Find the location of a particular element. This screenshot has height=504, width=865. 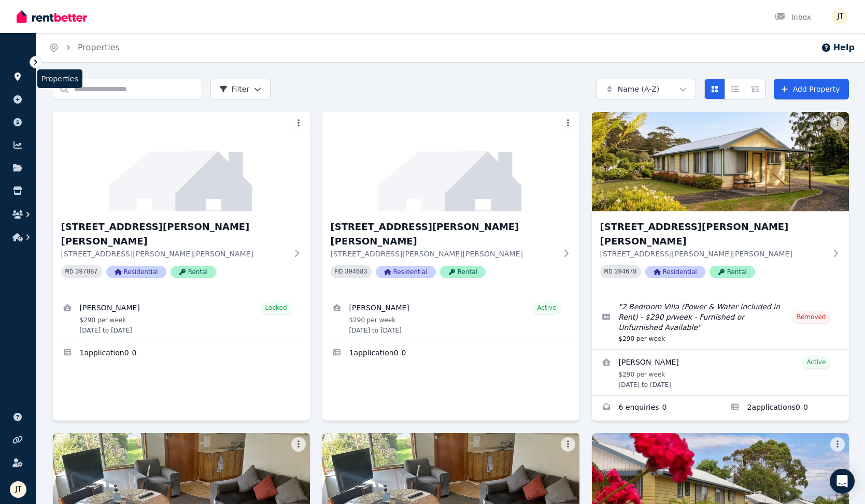

div: Open Intercom Messenger is located at coordinates (842, 482).